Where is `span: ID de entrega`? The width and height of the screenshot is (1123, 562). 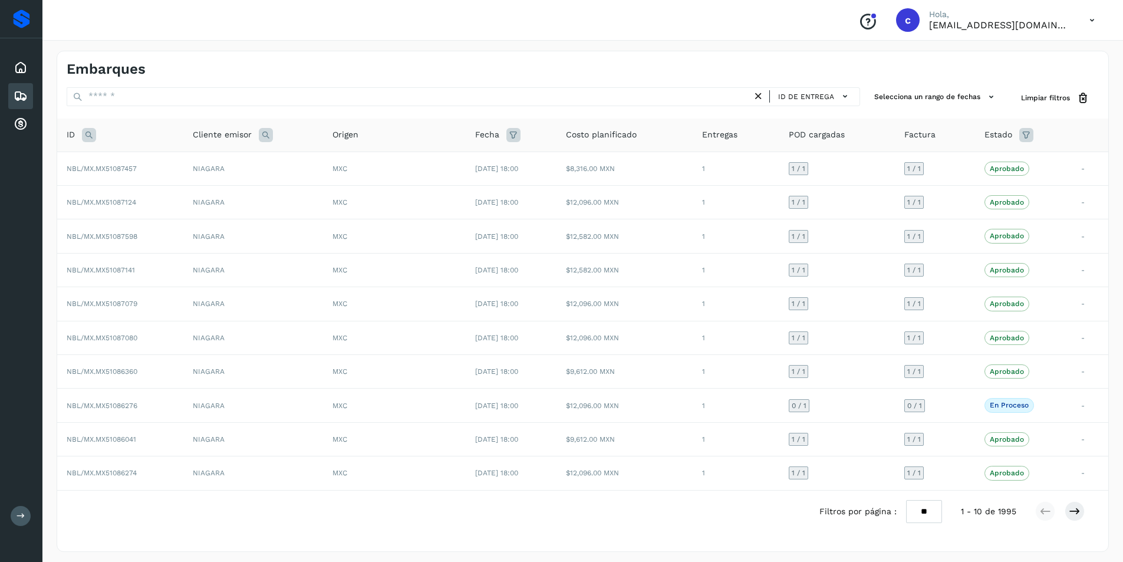
span: ID de entrega is located at coordinates (806, 97).